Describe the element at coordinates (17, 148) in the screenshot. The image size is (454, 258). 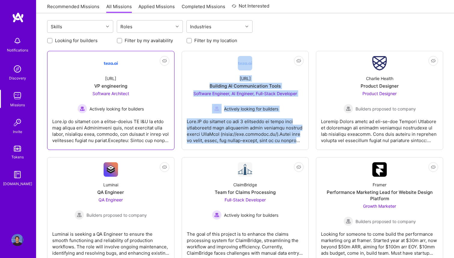
I see `img: tokens` at that location.